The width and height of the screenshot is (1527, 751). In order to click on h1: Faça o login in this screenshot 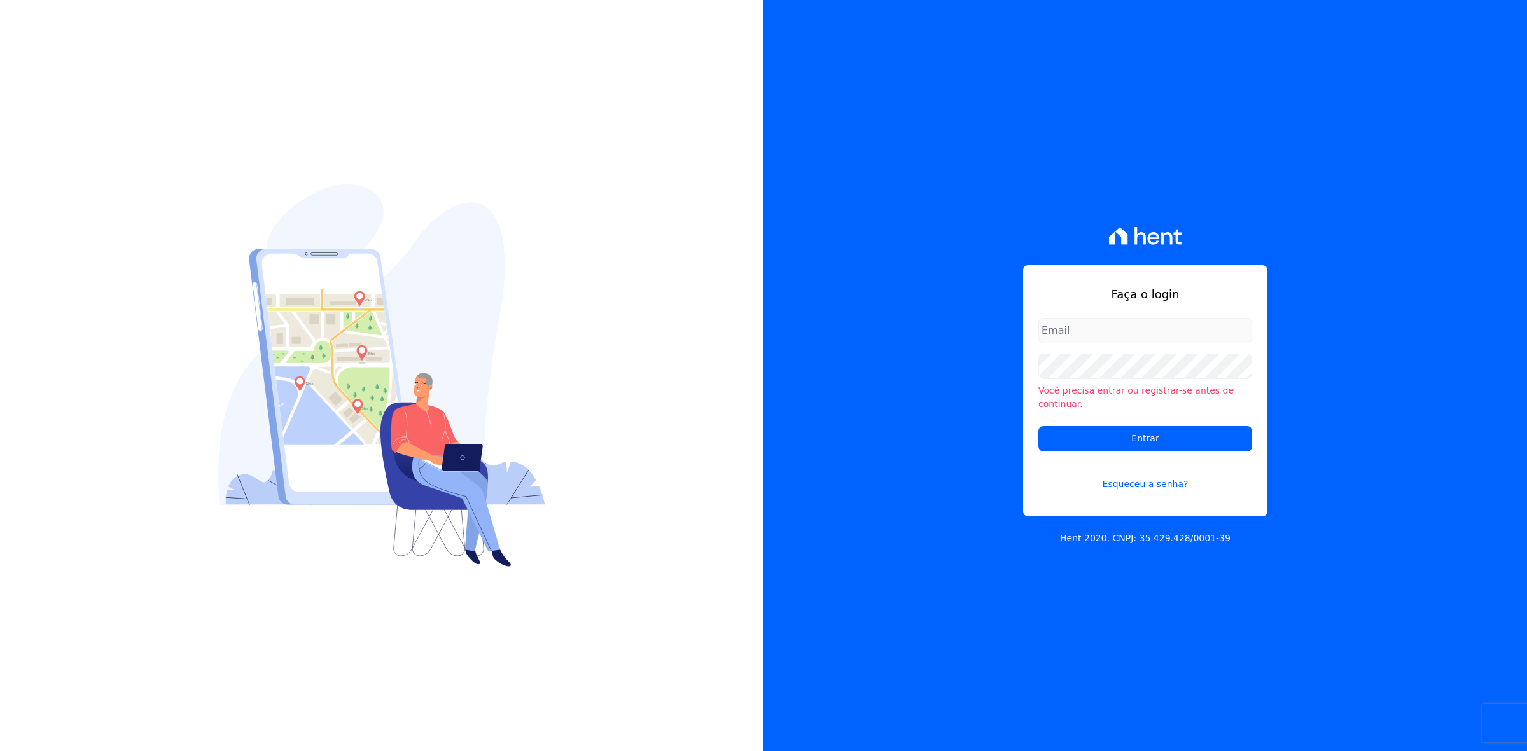, I will do `click(1145, 294)`.